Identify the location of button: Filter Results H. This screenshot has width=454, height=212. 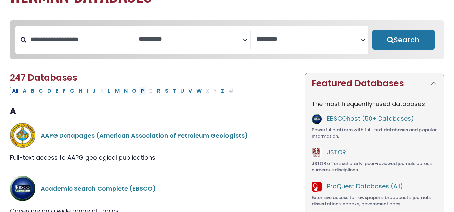
(80, 91).